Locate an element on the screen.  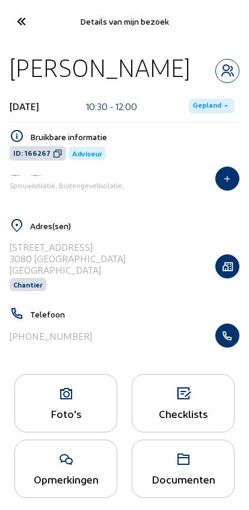
span: Adviseur is located at coordinates (87, 153).